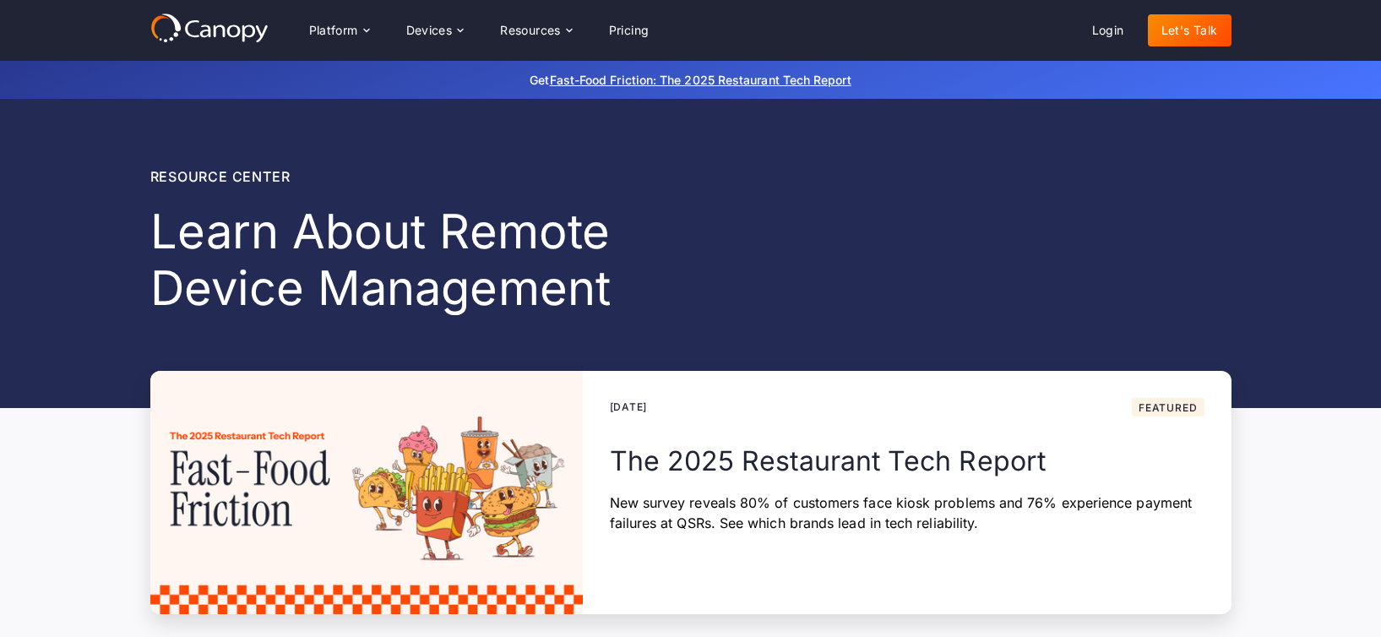  Describe the element at coordinates (1189, 30) in the screenshot. I see `a: Let's Talk` at that location.